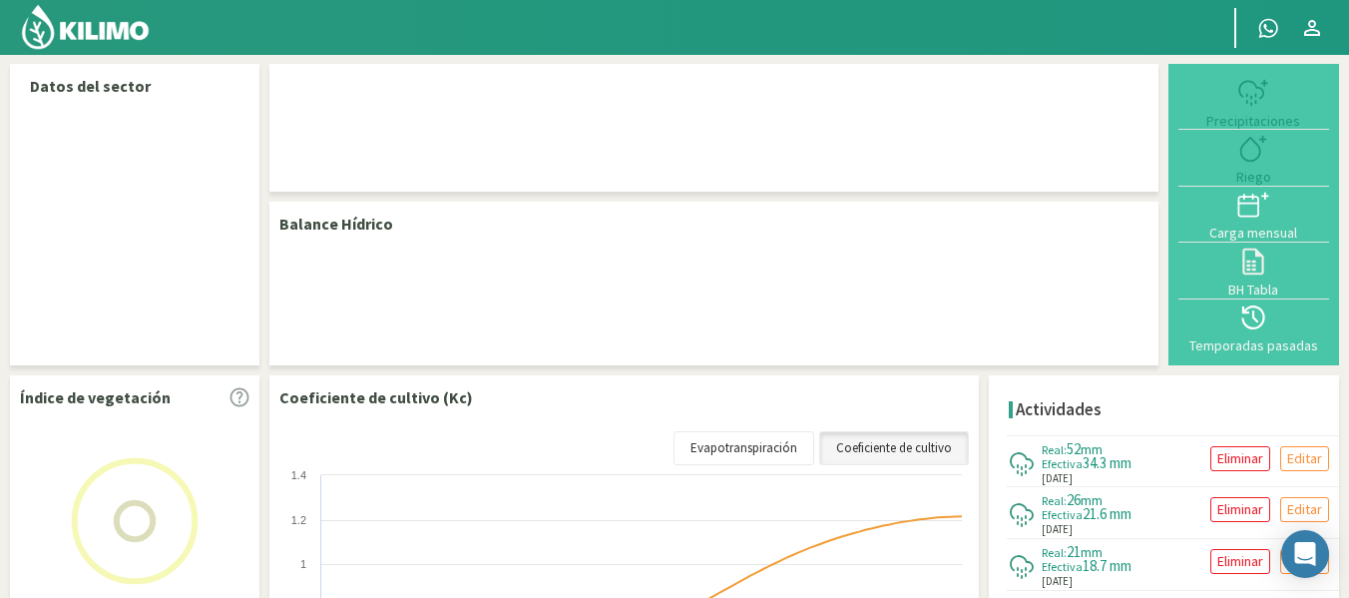 This screenshot has width=1349, height=598. Describe the element at coordinates (1074, 499) in the screenshot. I see `span: 26` at that location.